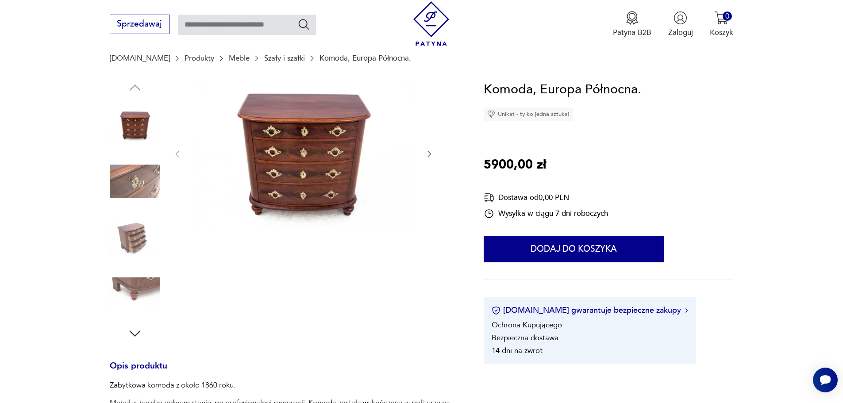  Describe the element at coordinates (525, 338) in the screenshot. I see `li: Bezpieczna dostawa` at that location.